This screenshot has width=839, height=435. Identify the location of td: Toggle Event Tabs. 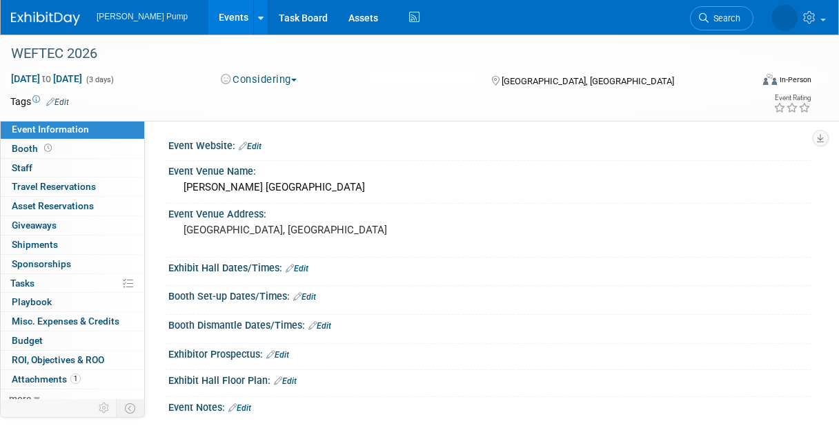
(130, 408).